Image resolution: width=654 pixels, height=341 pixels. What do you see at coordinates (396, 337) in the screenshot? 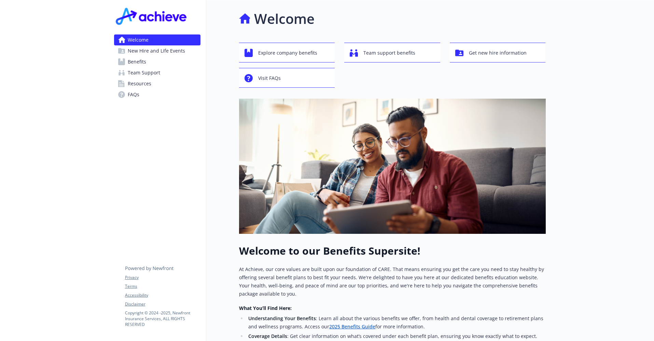
I see `li: : Get clear information on what’s covered under each benefit plan, ensuring you know exactly what...` at bounding box center [396, 337].